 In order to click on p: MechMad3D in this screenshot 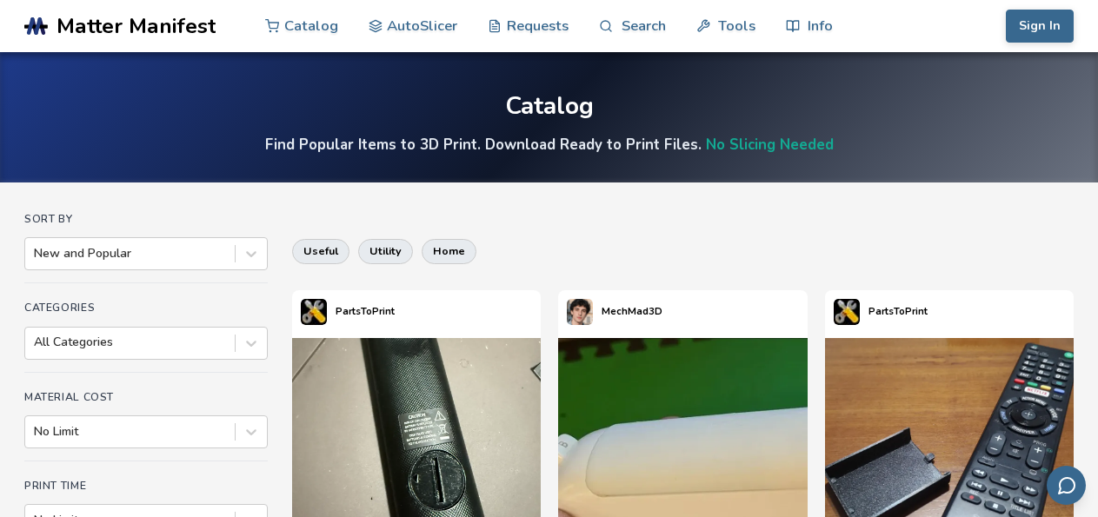, I will do `click(632, 311)`.